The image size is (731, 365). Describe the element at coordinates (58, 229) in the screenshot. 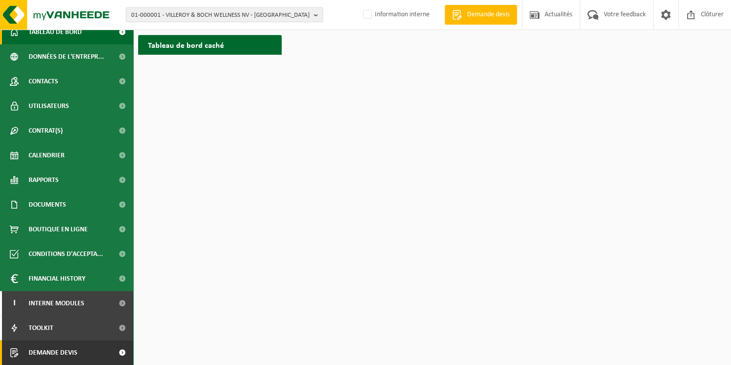

I see `span: Boutique en ligne` at that location.